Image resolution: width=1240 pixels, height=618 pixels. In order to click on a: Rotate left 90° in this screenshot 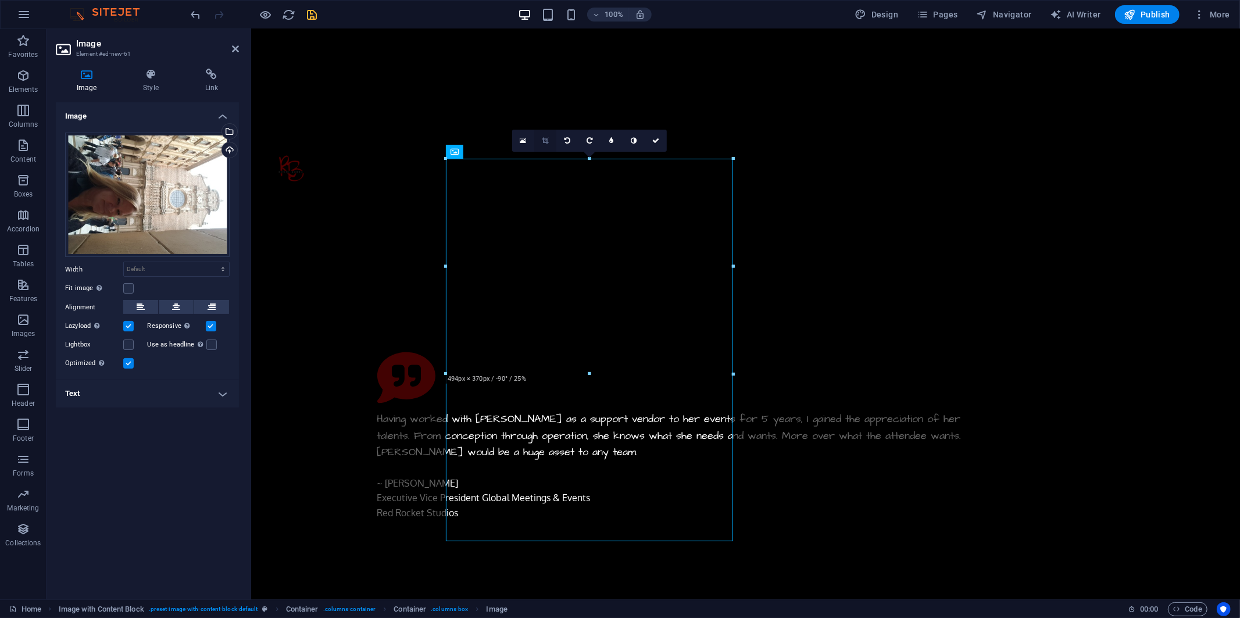, I will do `click(568, 141)`.